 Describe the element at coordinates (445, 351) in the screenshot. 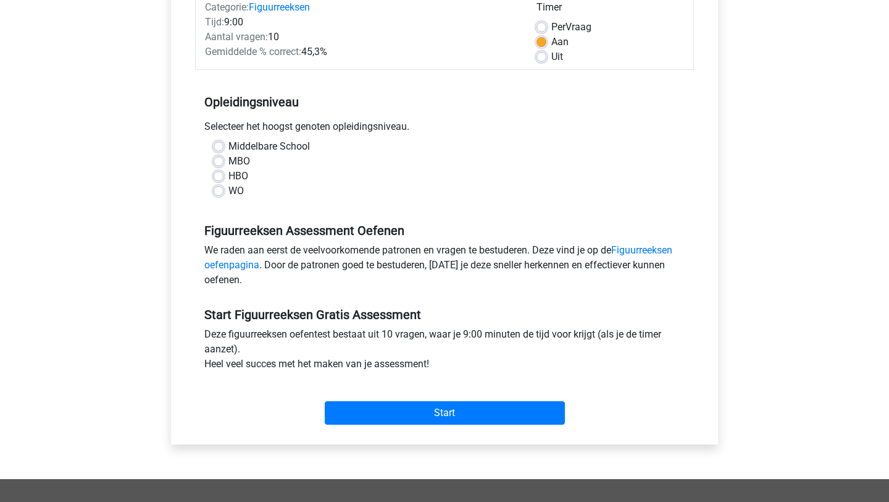

I see `div: Deze figuurreeksen oefentest bestaat uit 10 vragen, waar je 9:00 minuten de tijd voor krijgt (als...` at that location.